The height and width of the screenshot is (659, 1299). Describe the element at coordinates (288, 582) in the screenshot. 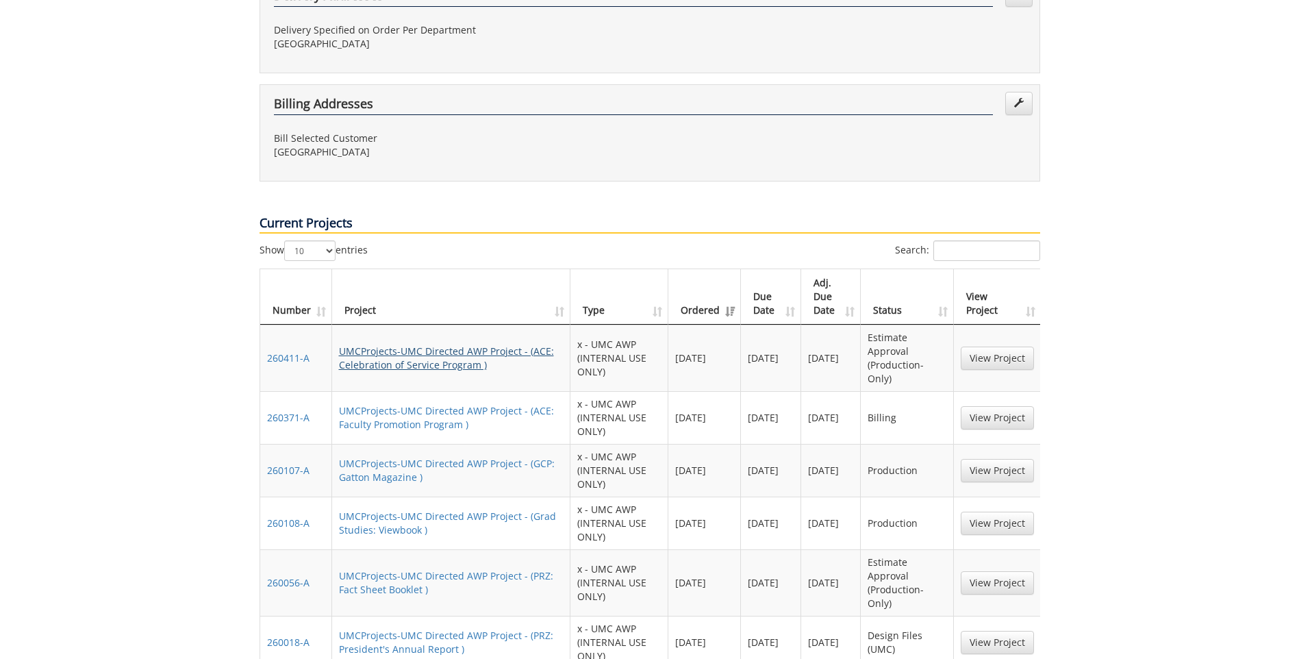

I see `a: 260056-A` at that location.